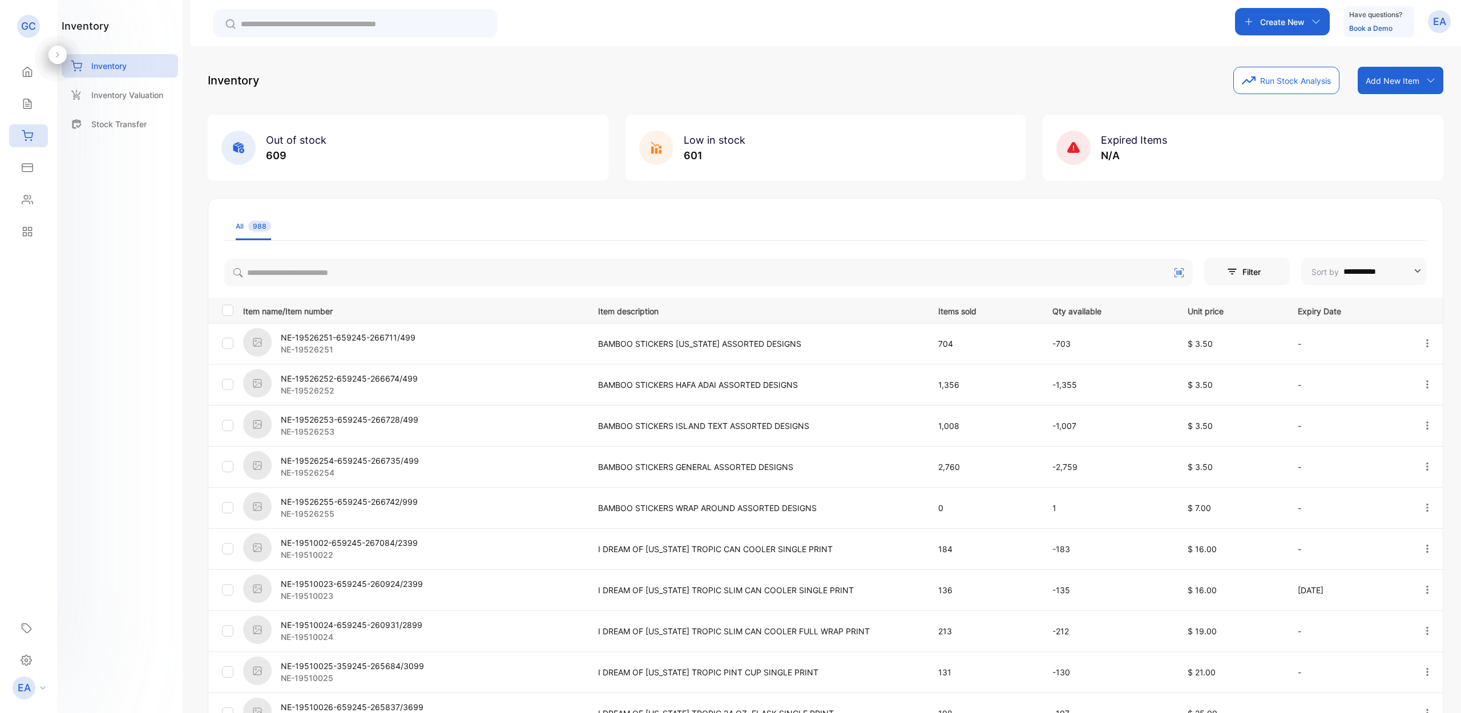 This screenshot has height=713, width=1461. Describe the element at coordinates (984, 508) in the screenshot. I see `p: 0` at that location.